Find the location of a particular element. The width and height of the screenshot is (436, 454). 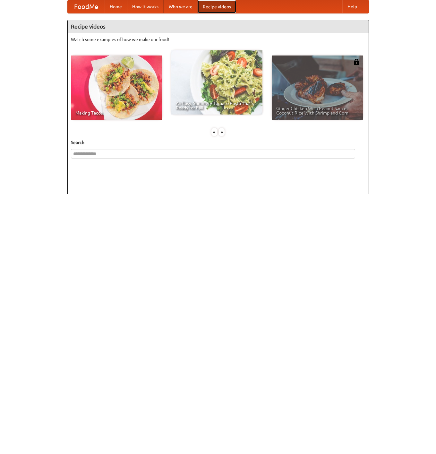

a: Who we are is located at coordinates (181, 7).